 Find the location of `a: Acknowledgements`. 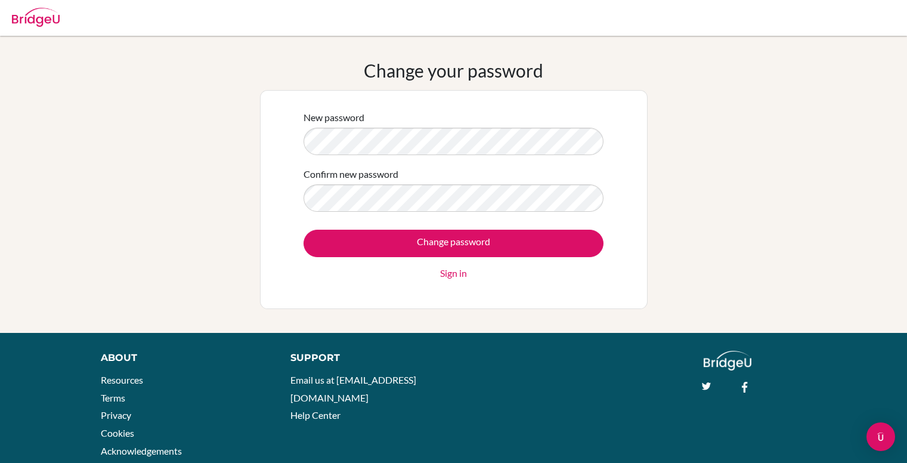

a: Acknowledgements is located at coordinates (141, 450).